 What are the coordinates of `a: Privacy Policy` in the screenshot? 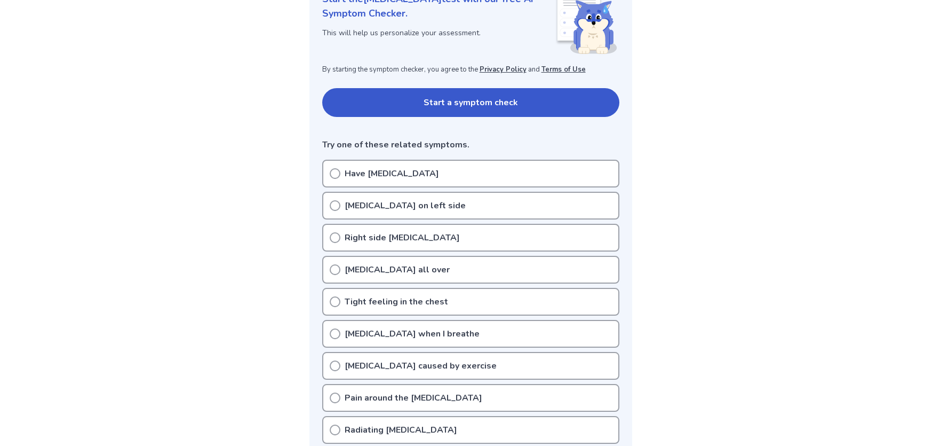 It's located at (503, 69).